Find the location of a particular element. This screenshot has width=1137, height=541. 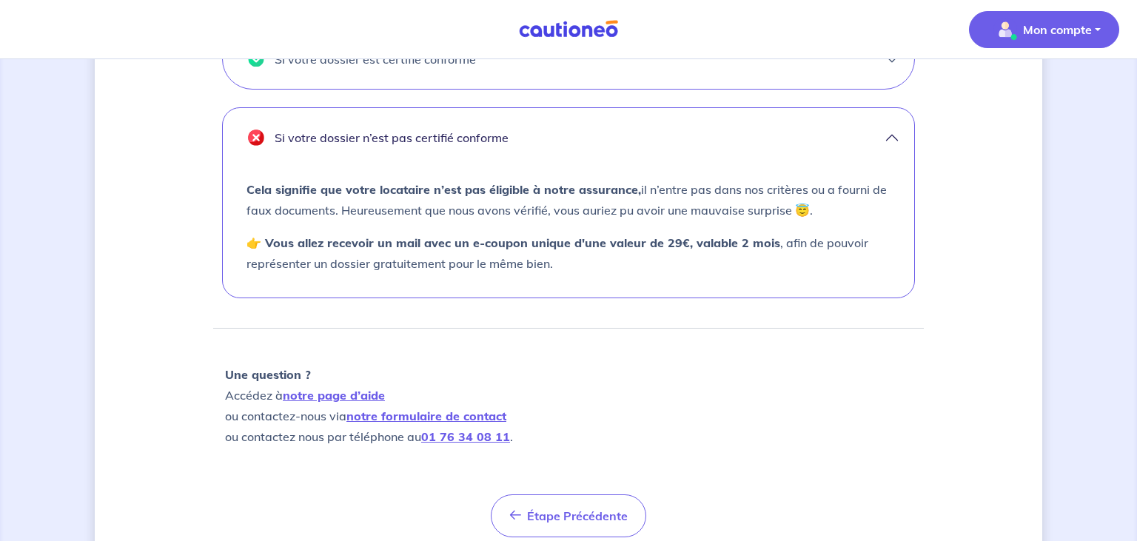

strong: Cela signifie que votre locataire n’est pas éligible à notre assurance, is located at coordinates (444, 190).